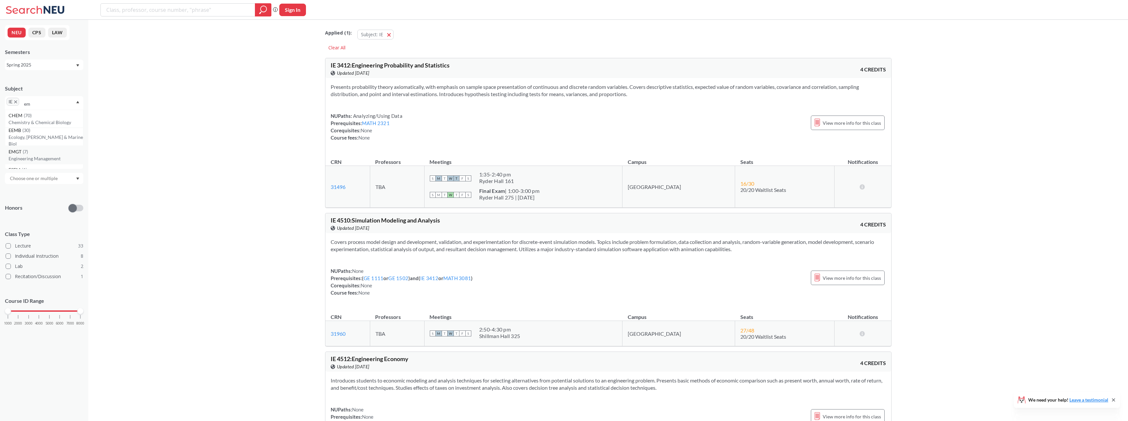 The image size is (1128, 421). What do you see at coordinates (8, 324) in the screenshot?
I see `span: 1000` at bounding box center [8, 324].